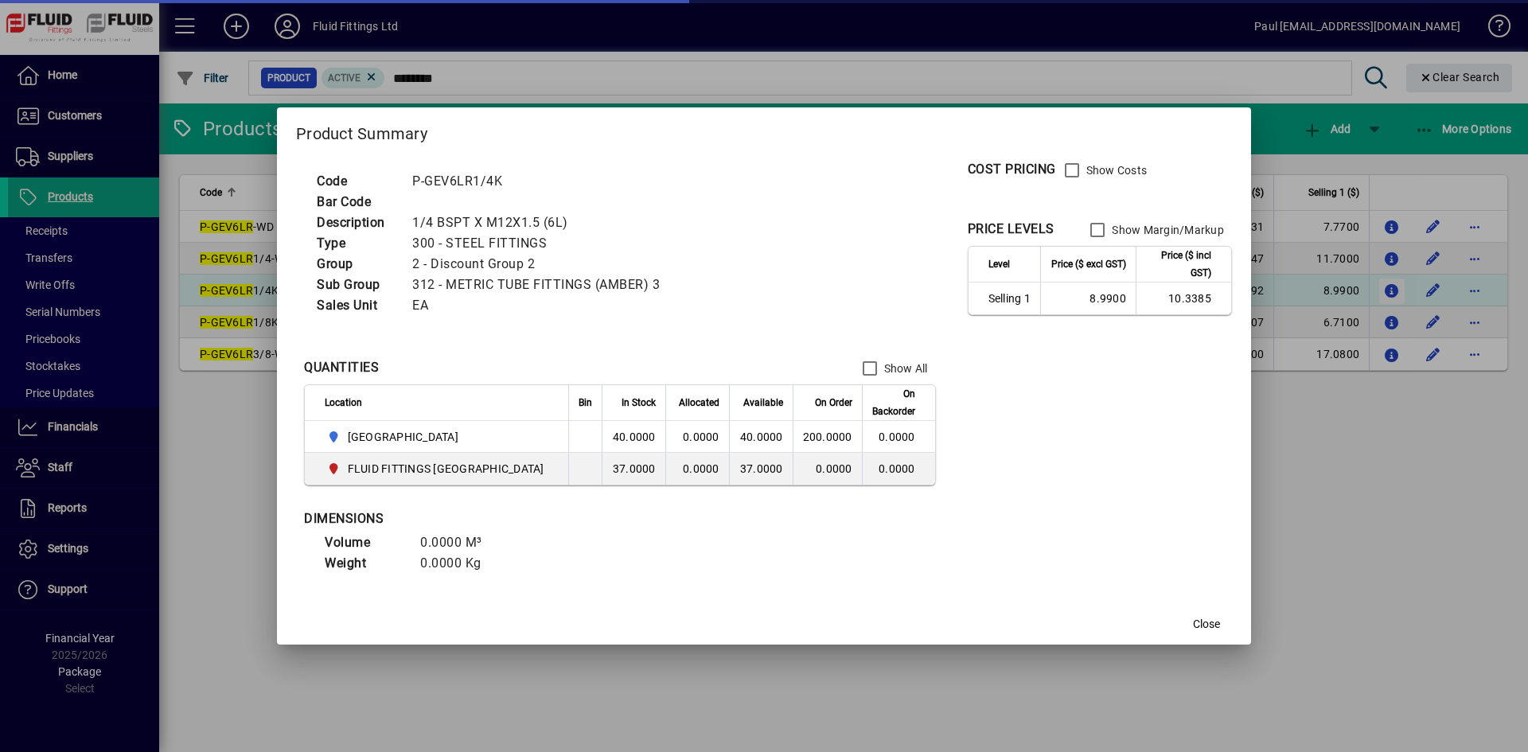  Describe the element at coordinates (541, 223) in the screenshot. I see `td: 1/4 BSPT X M12X1.5 (6L)` at that location.